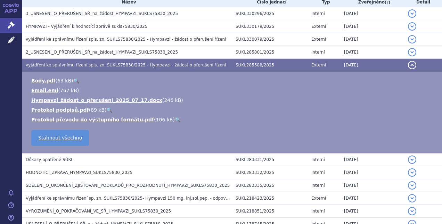  I want to click on span: Vyjádření ke správnímu řízení sp. zn. SUKLS75830/2025- Hympavzi 150 mg, inj.sol.pep. - odpověď na..., so click(138, 198).